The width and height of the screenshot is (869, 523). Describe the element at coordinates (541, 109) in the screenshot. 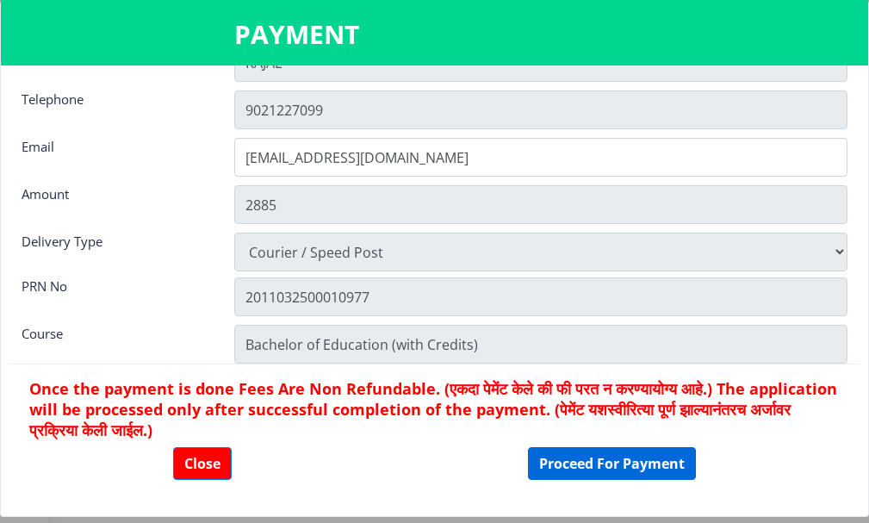

I see `input: Telephone` at that location.